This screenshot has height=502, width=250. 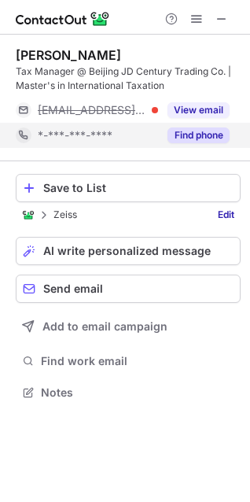 I want to click on div: Tax Manager @ Beijing JD Century Trading Co. | Master's in International Taxation, so click(x=128, y=79).